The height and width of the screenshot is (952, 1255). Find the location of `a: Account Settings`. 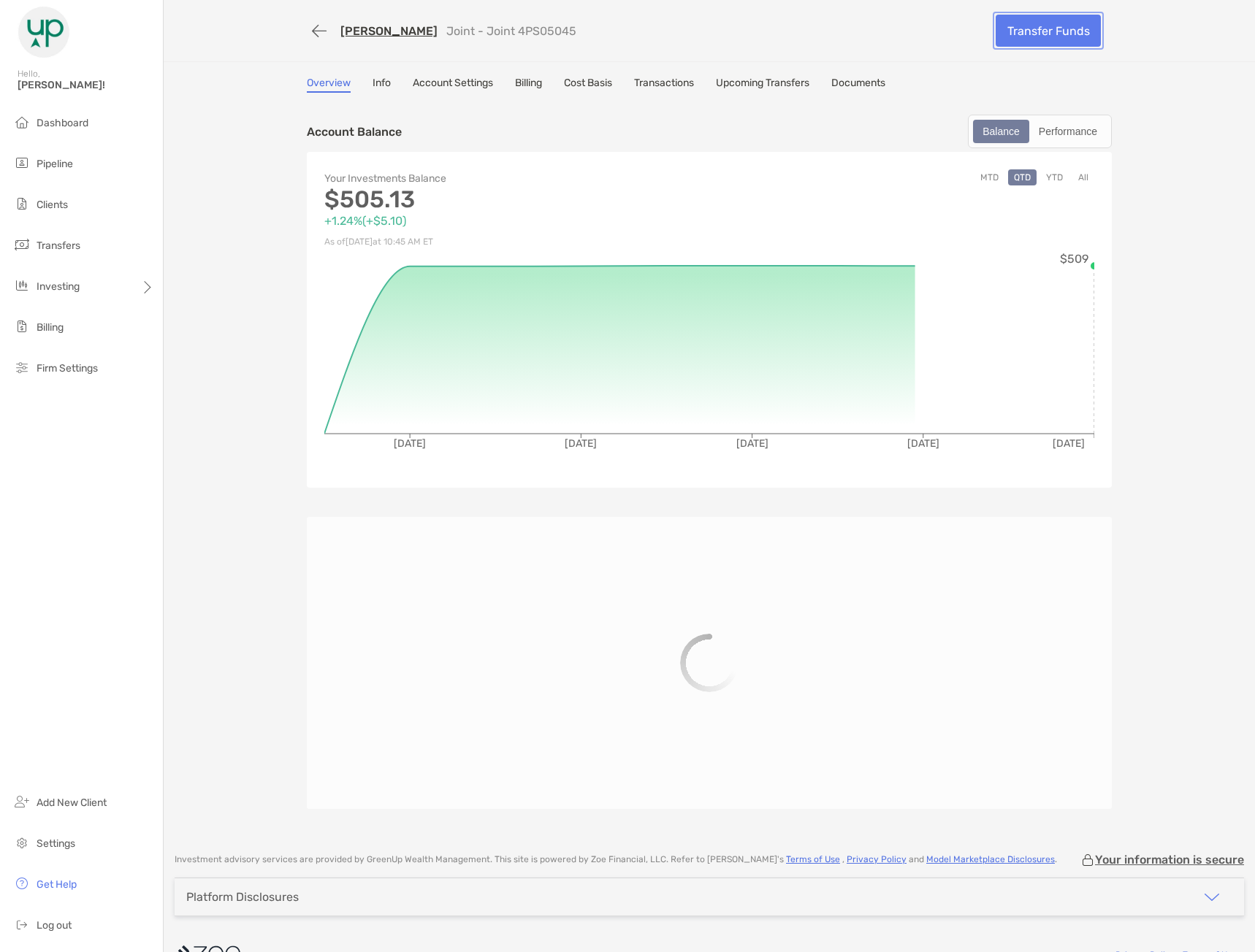

a: Account Settings is located at coordinates (453, 85).